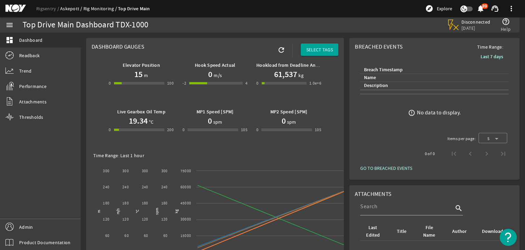 This screenshot has height=250, width=525. I want to click on b: Last 7 days, so click(492, 56).